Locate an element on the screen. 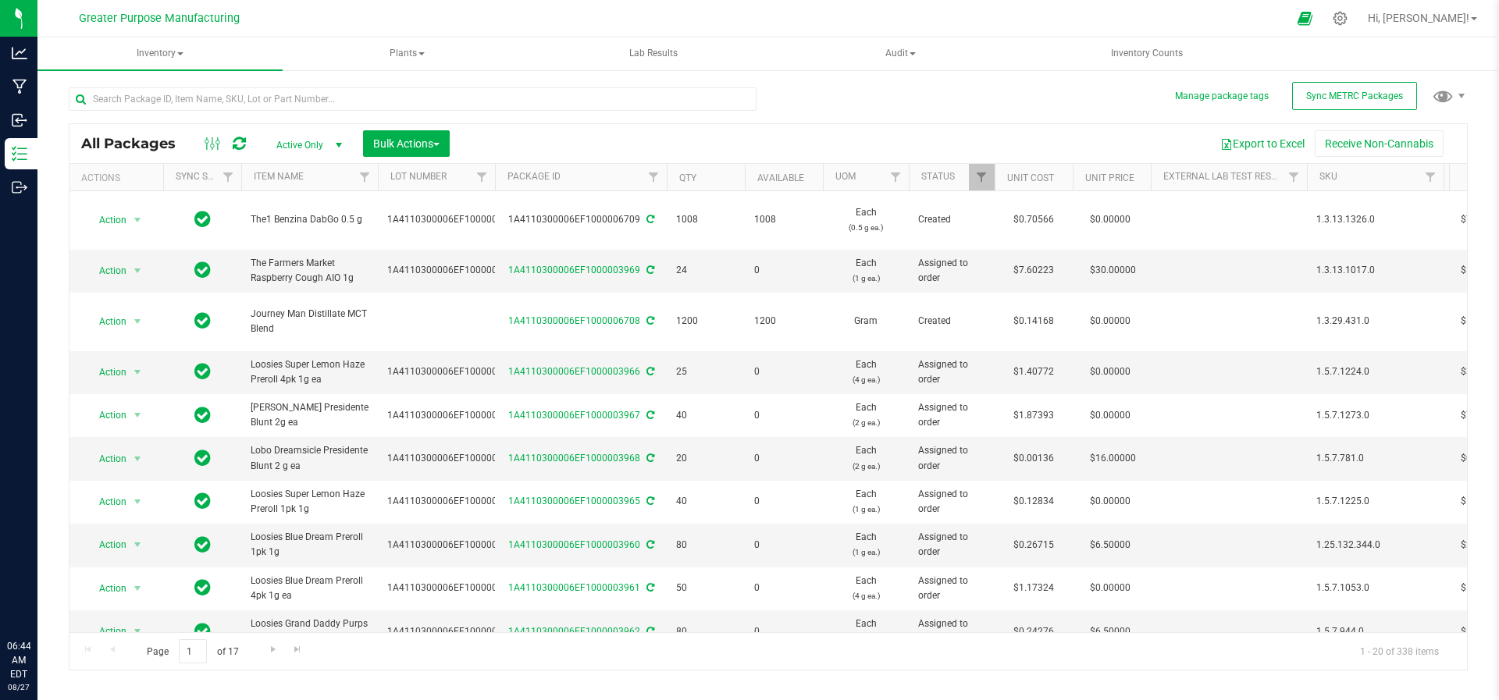 The width and height of the screenshot is (1499, 700). a: 1A4110300006EF1000006708 is located at coordinates (574, 321).